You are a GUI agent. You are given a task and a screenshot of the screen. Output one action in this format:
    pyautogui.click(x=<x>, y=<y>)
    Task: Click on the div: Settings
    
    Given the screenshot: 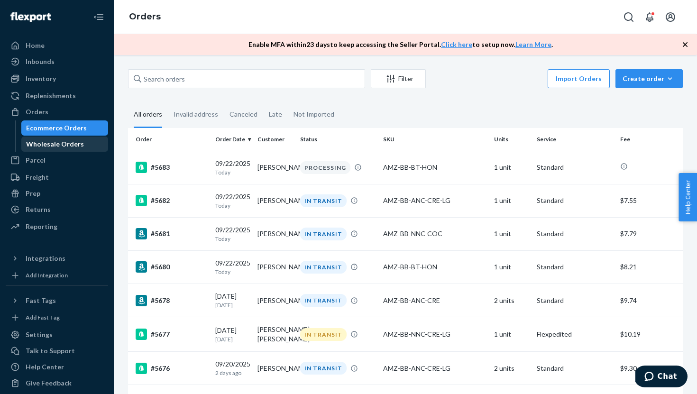 What is the action you would take?
    pyautogui.click(x=39, y=335)
    